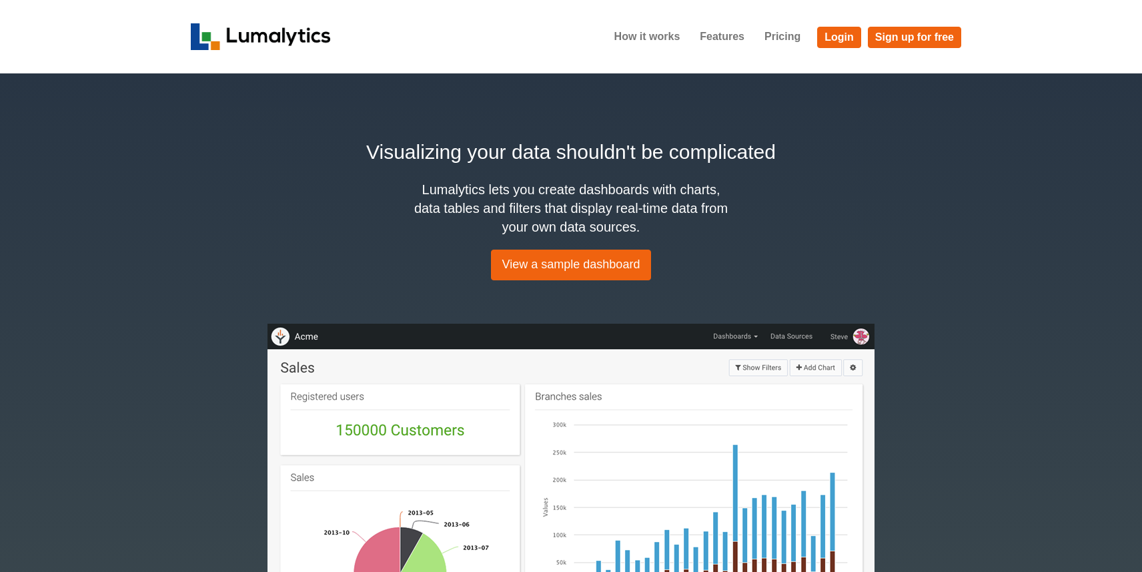 The height and width of the screenshot is (572, 1142). What do you see at coordinates (571, 151) in the screenshot?
I see `h2: Visualizing your data shouldn't be complicated` at bounding box center [571, 151].